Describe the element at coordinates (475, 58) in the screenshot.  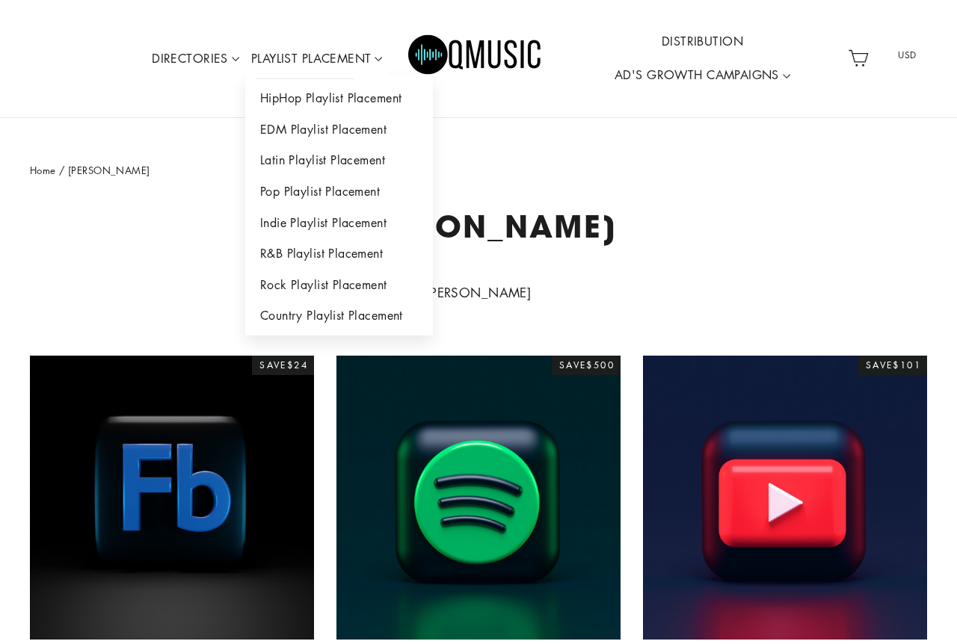
I see `img: Q Music Promotions` at that location.